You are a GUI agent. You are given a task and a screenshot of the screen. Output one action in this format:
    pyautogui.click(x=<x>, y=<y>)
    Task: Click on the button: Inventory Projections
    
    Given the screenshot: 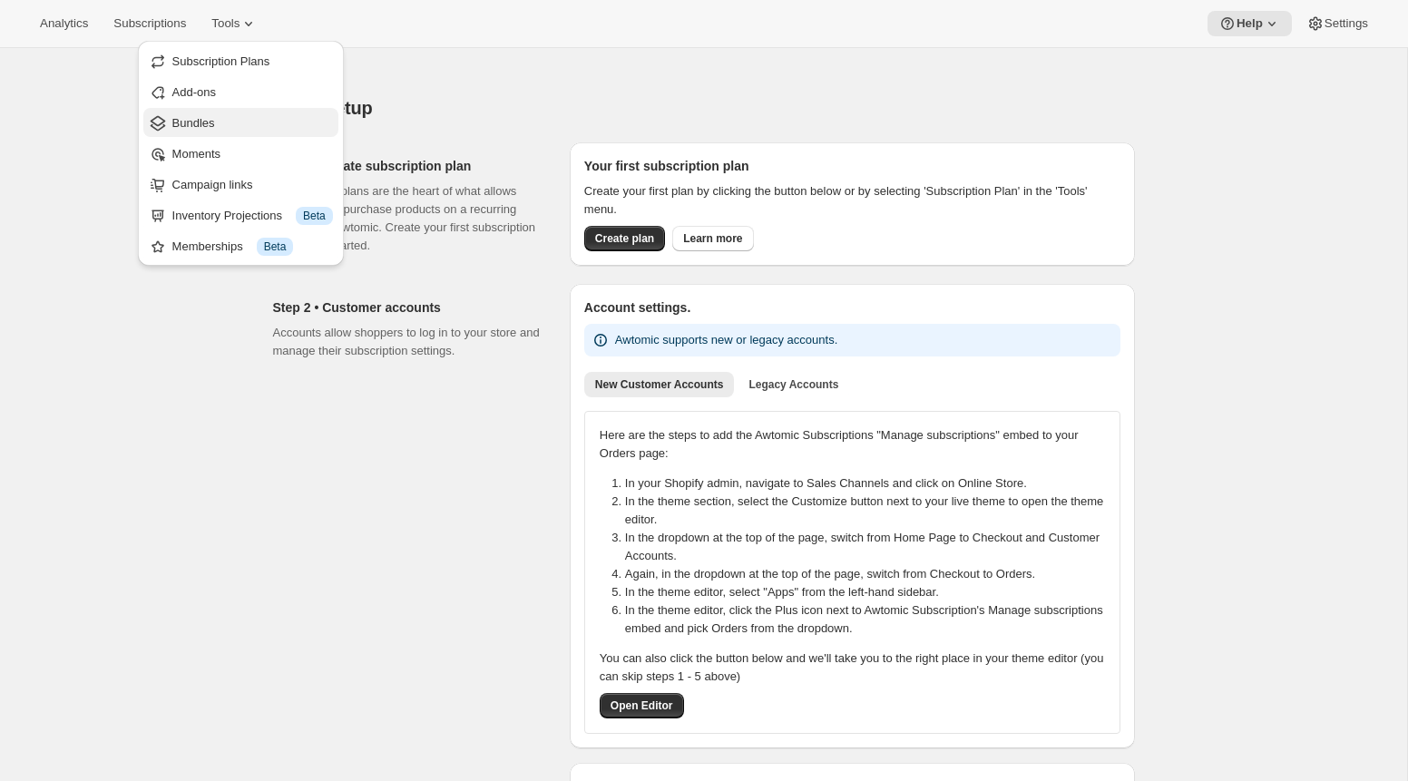 What is the action you would take?
    pyautogui.click(x=240, y=215)
    